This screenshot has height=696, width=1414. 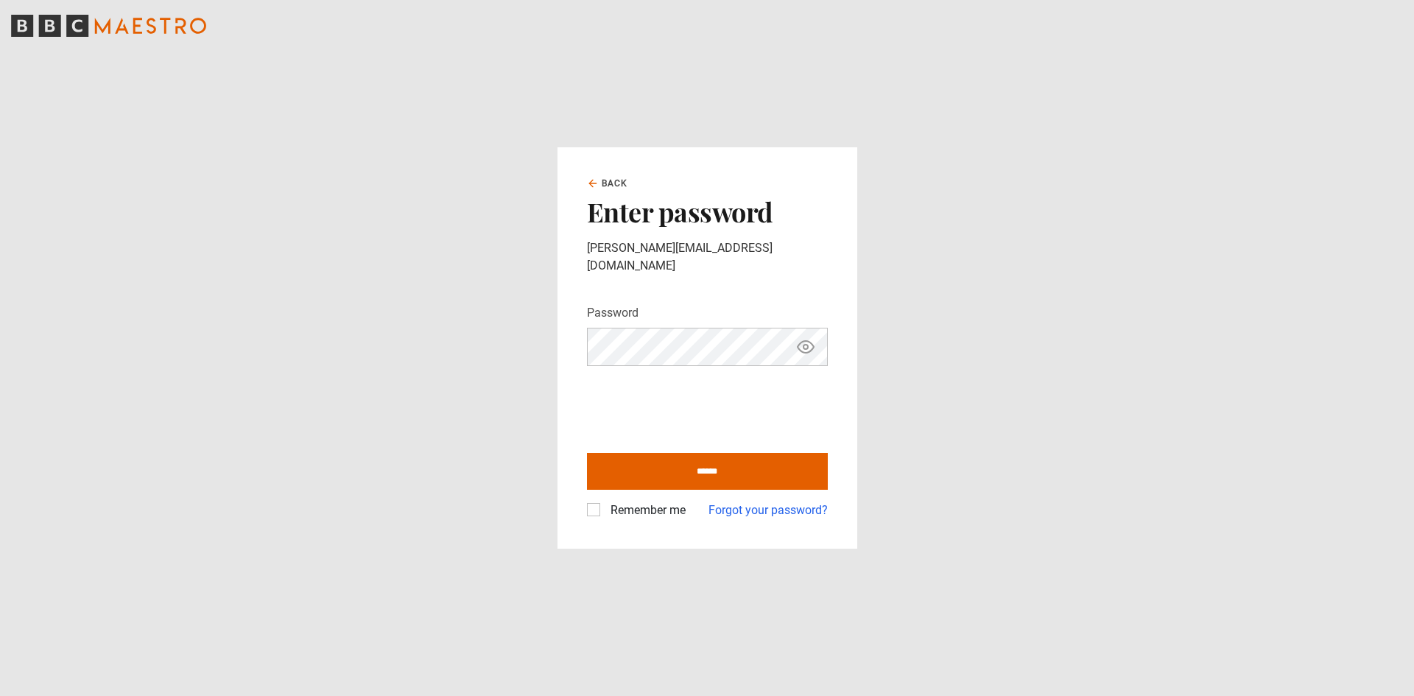 What do you see at coordinates (707, 211) in the screenshot?
I see `h2: Enter password` at bounding box center [707, 211].